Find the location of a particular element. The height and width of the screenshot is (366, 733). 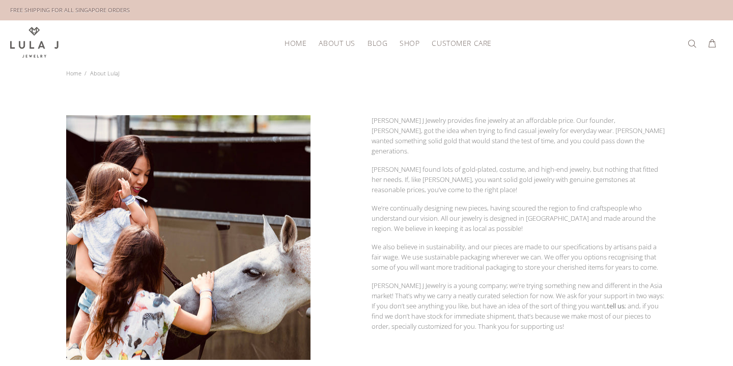

span: Customer Care is located at coordinates (461, 43).